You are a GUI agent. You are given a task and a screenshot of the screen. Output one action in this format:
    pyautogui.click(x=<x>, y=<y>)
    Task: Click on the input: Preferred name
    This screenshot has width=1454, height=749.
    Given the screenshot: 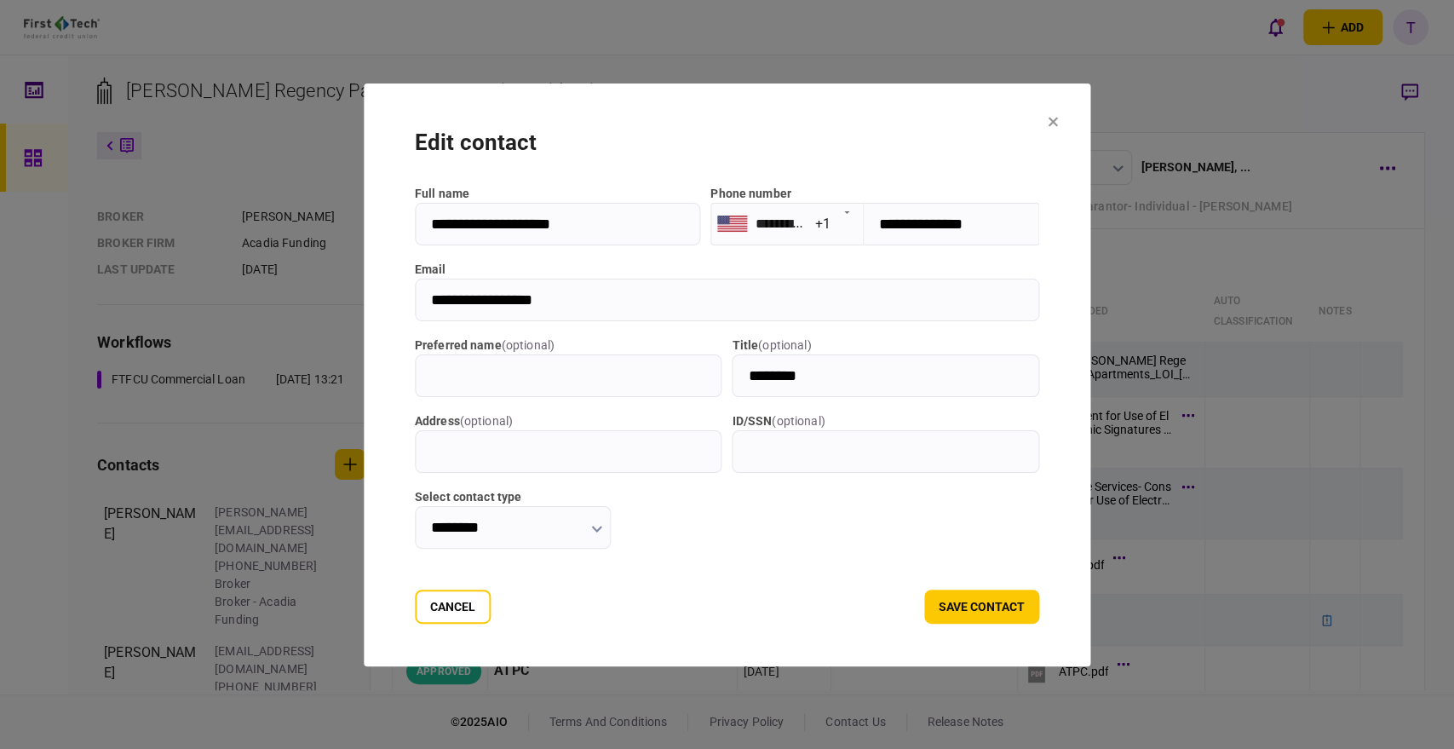 What is the action you would take?
    pyautogui.click(x=568, y=376)
    